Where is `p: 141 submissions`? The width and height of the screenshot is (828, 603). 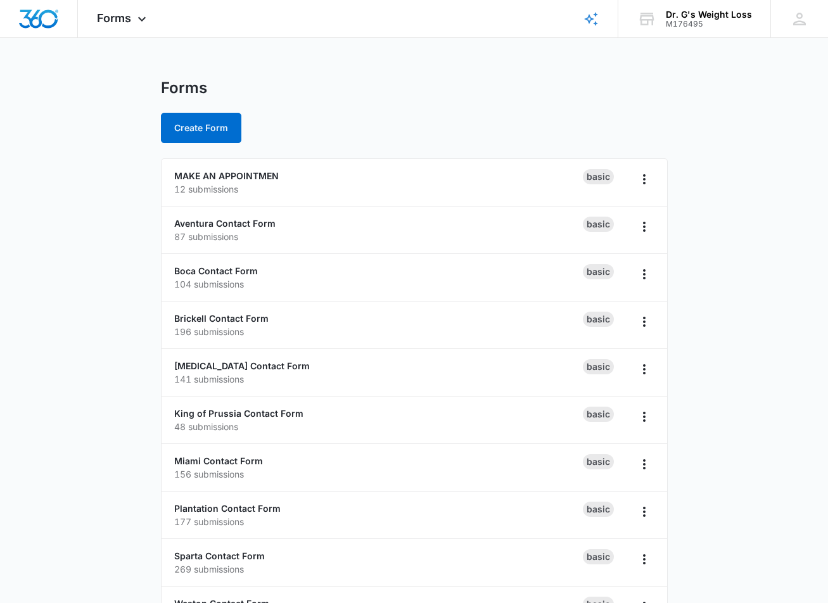 p: 141 submissions is located at coordinates (378, 379).